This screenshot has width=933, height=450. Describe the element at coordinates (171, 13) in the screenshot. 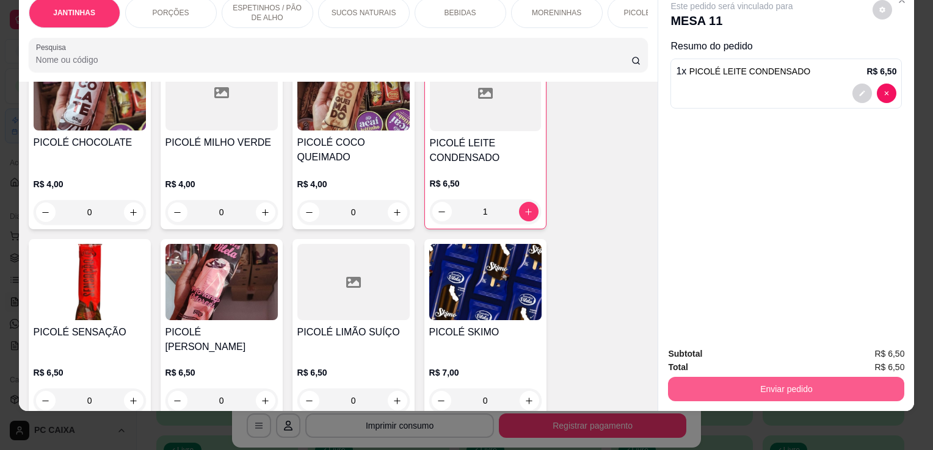

I see `p: PORÇÕES` at that location.